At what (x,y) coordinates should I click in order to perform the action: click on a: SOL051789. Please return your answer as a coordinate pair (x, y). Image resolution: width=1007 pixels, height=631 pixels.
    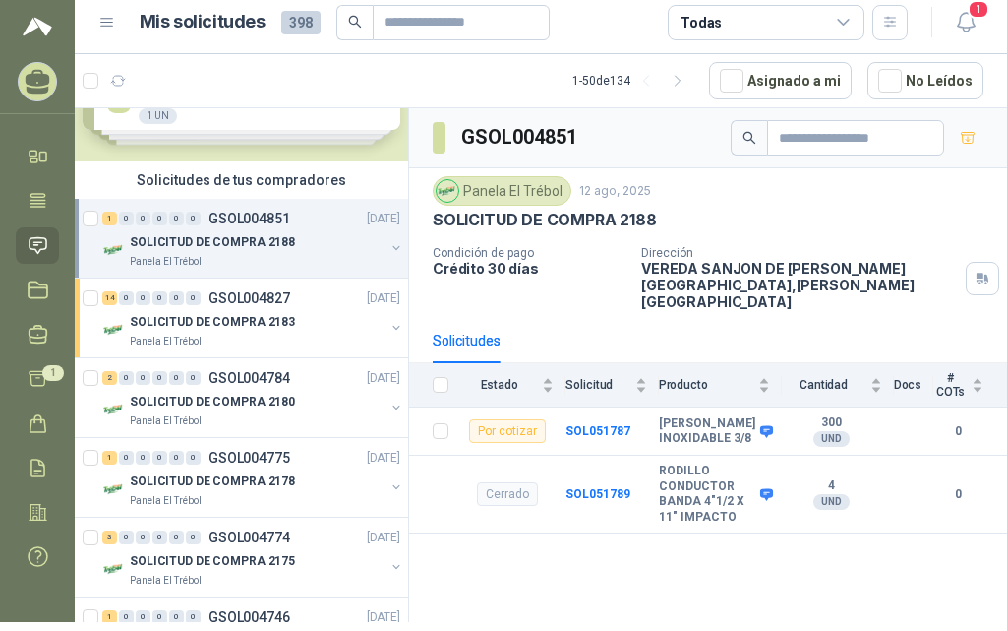
    Looking at the image, I should click on (598, 494).